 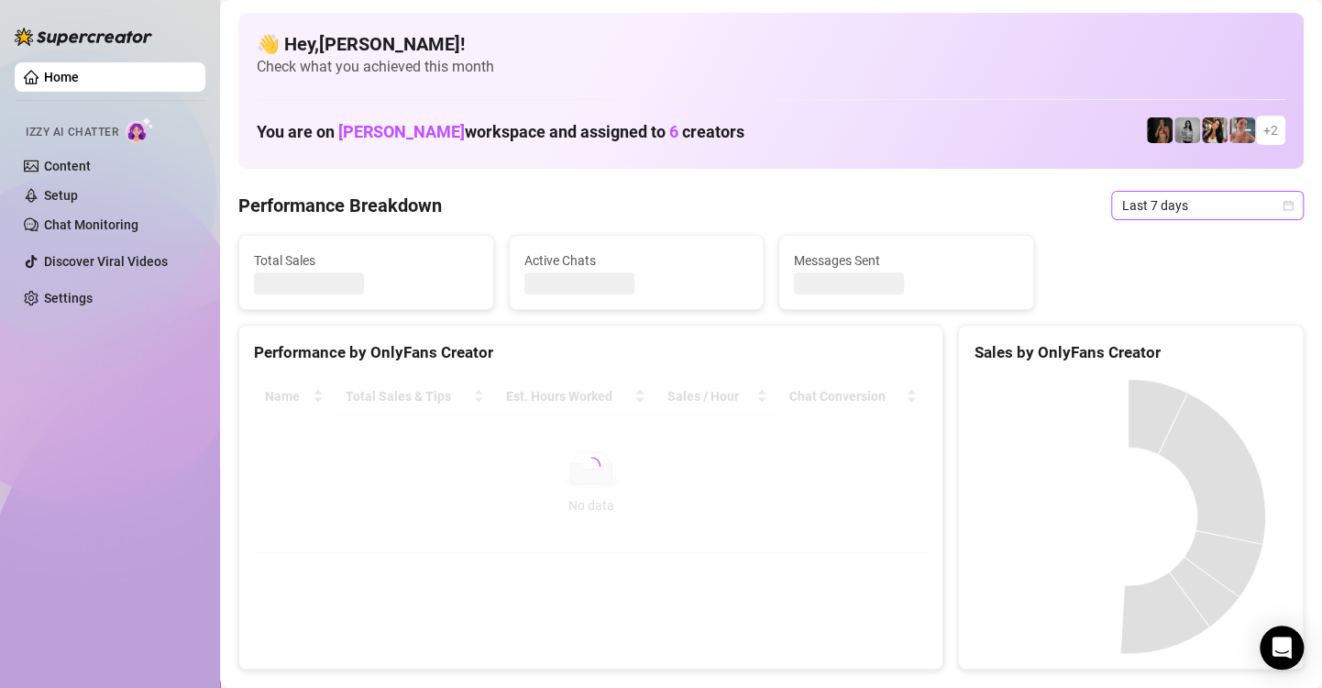 I want to click on span: 6, so click(x=674, y=131).